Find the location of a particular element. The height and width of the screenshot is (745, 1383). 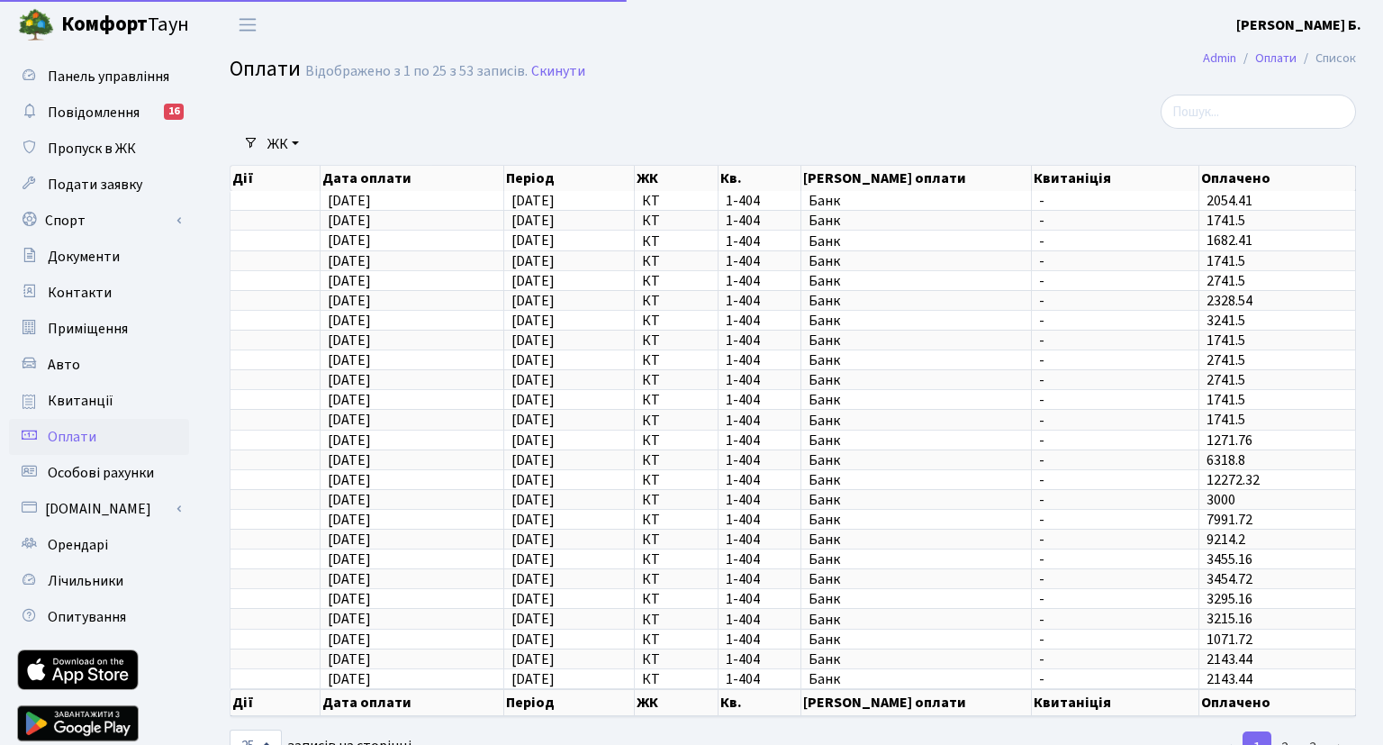

div: 16 is located at coordinates (174, 112).